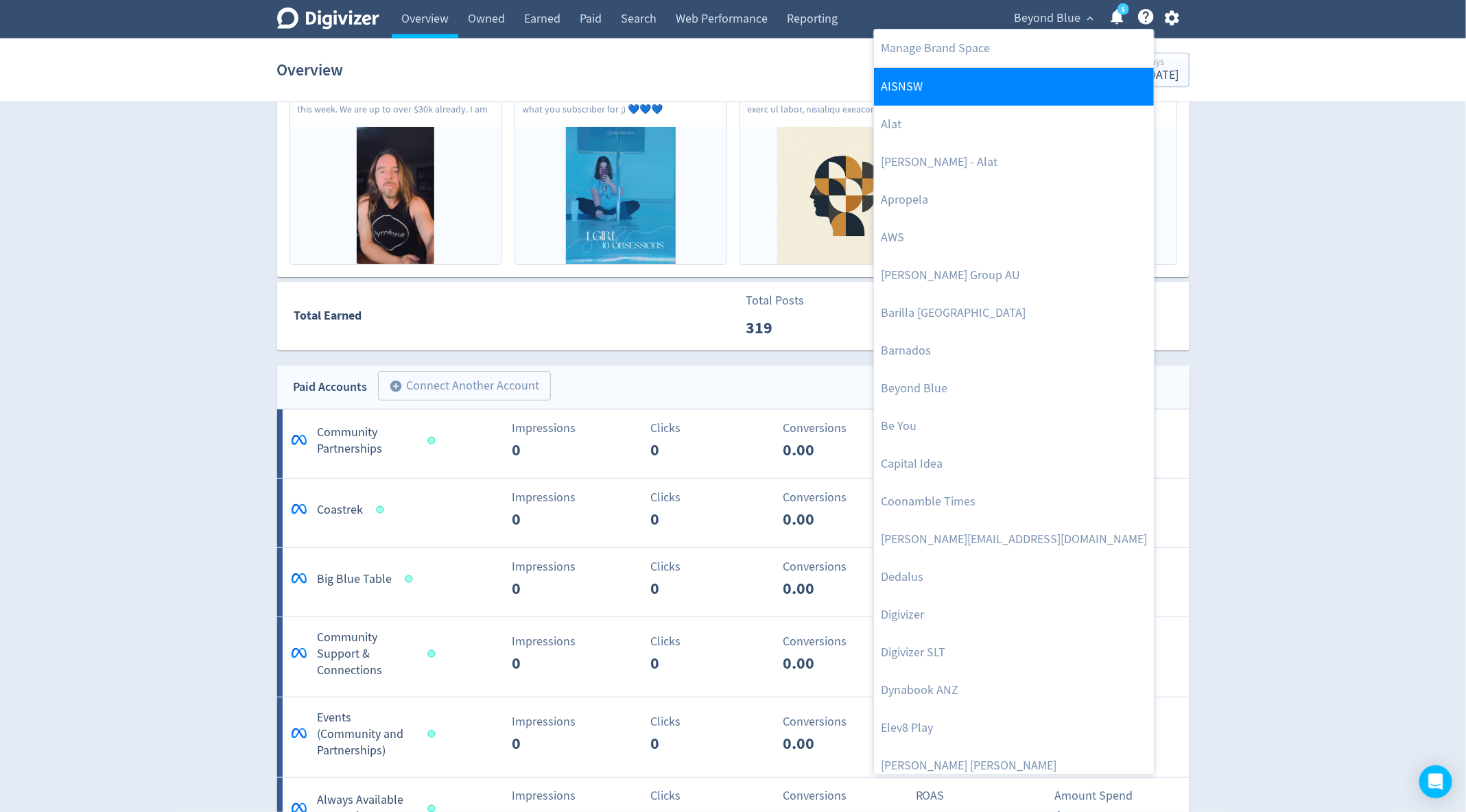 This screenshot has width=1466, height=812. I want to click on a: Dedalus, so click(1014, 577).